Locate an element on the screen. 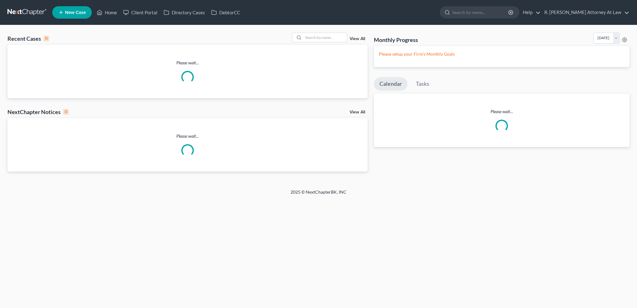  a: DebtorCC is located at coordinates (225, 12).